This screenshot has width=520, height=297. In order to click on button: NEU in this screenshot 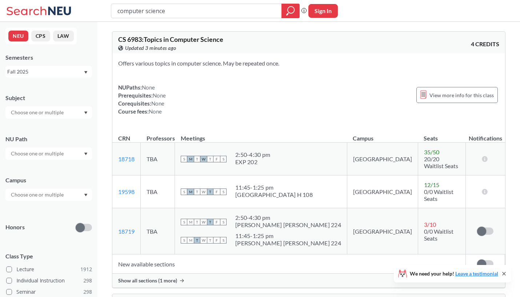, I will do `click(18, 36)`.